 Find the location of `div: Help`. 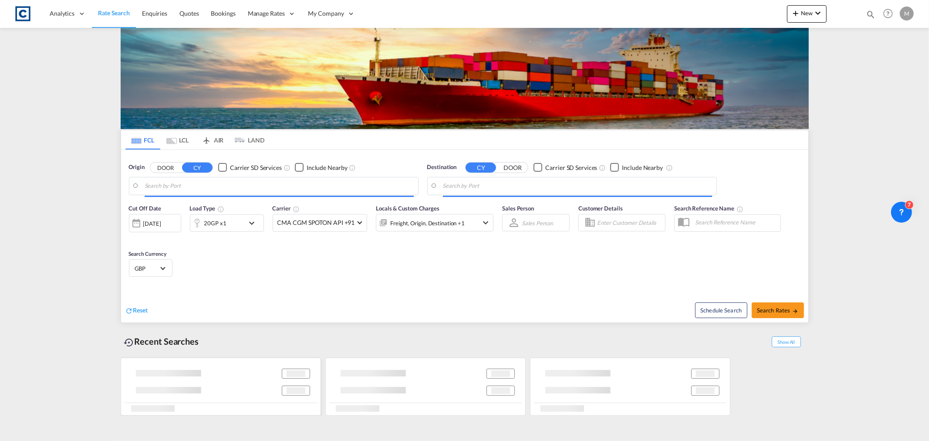

div: Help is located at coordinates (891, 14).